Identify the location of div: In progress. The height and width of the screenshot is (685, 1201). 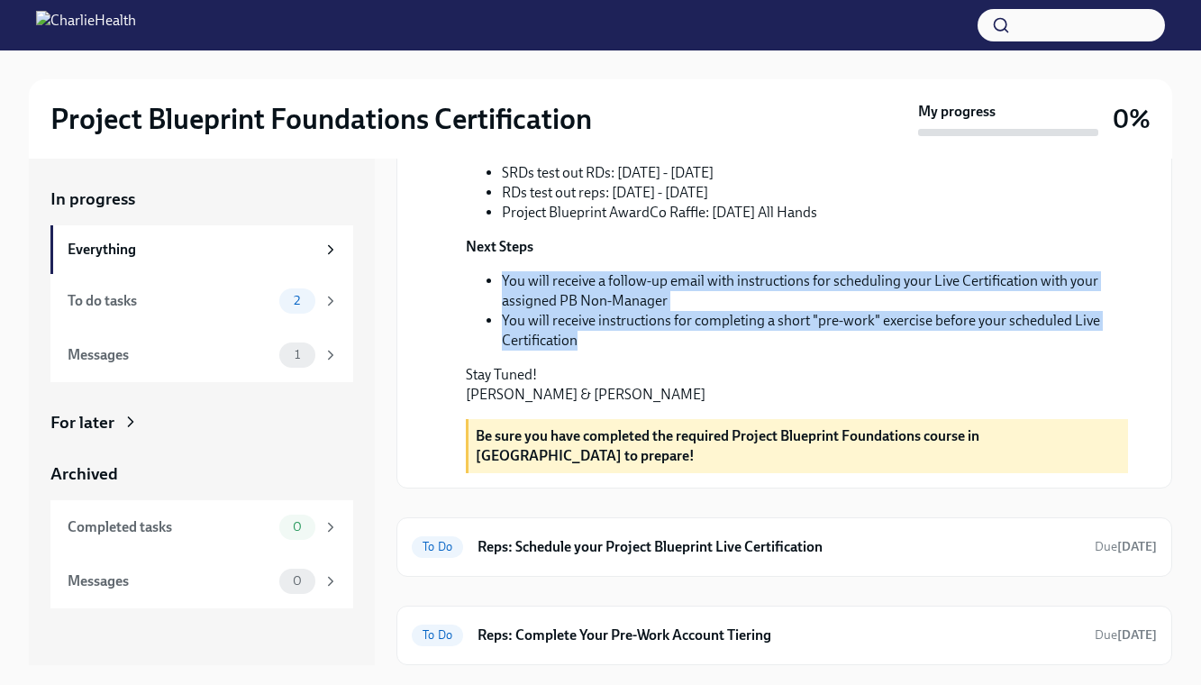
(202, 199).